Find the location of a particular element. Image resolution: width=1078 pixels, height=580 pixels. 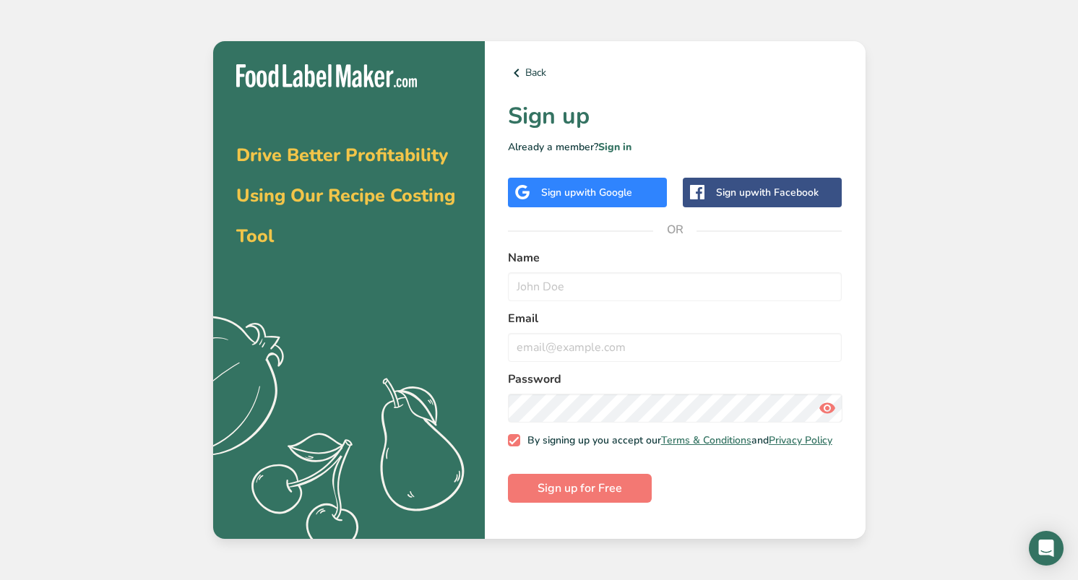

div: Open Intercom Messenger is located at coordinates (1046, 548).